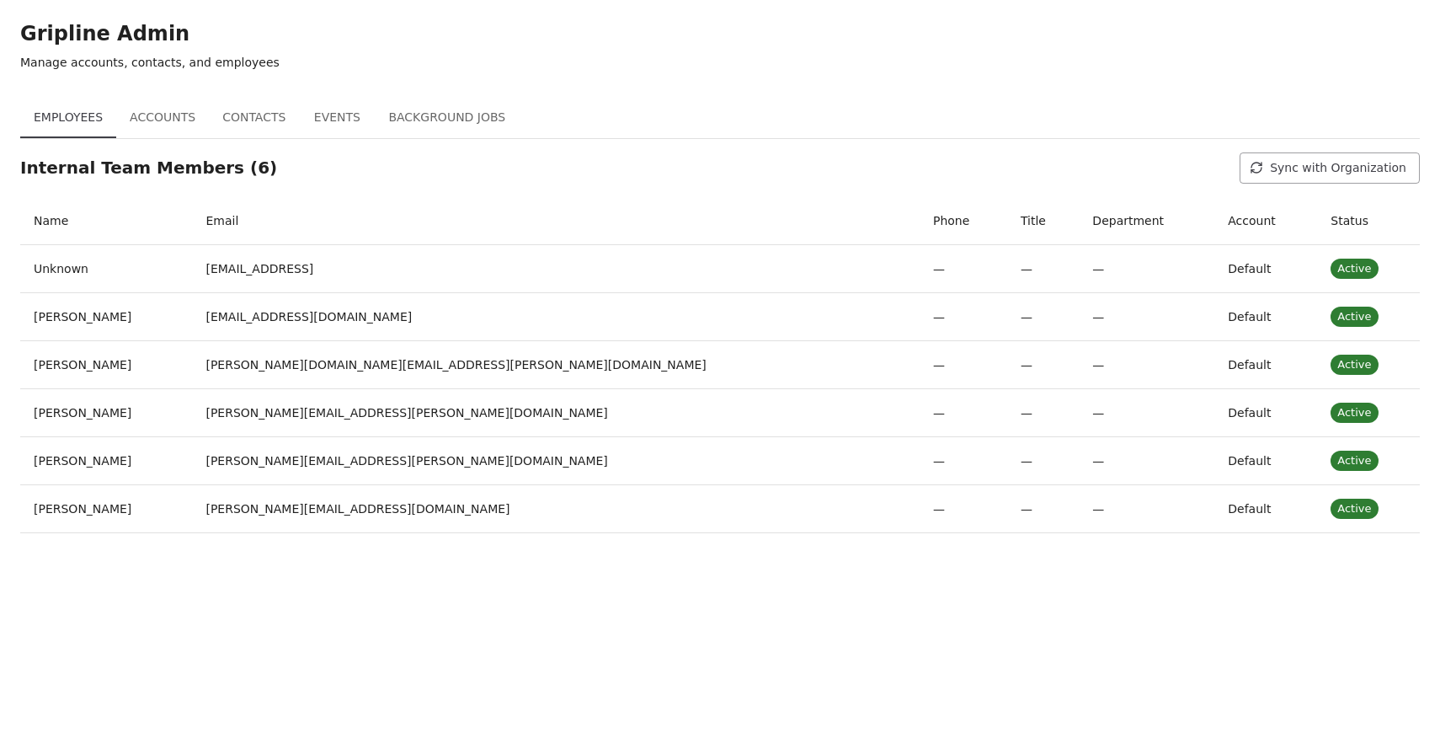 The height and width of the screenshot is (754, 1440). Describe the element at coordinates (1368, 221) in the screenshot. I see `th: Status` at that location.